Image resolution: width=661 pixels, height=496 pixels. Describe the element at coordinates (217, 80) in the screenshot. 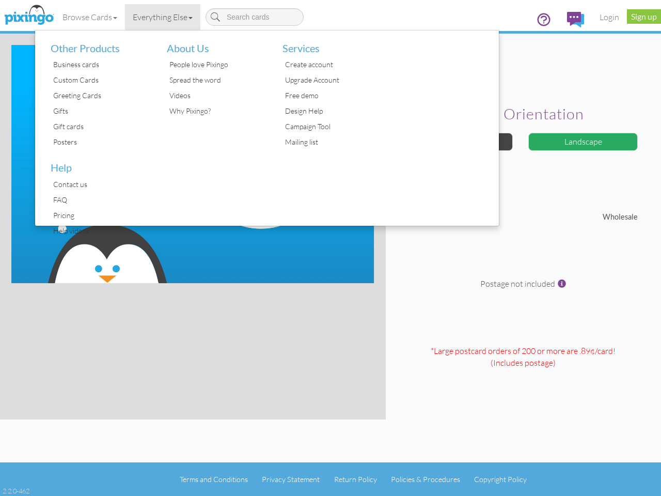

I see `div: Spread the word` at that location.